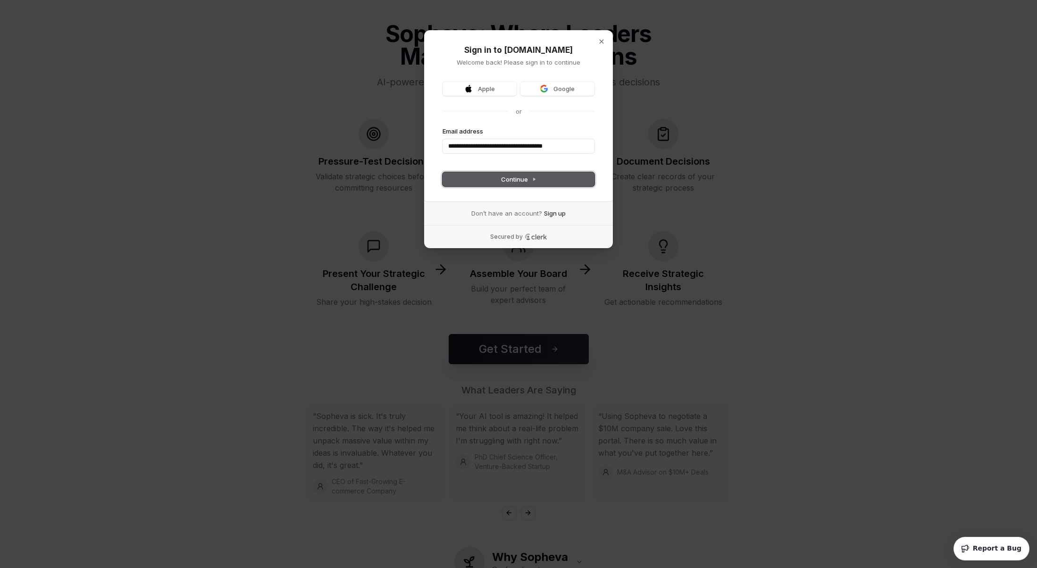 The height and width of the screenshot is (568, 1037). I want to click on p: or, so click(518, 111).